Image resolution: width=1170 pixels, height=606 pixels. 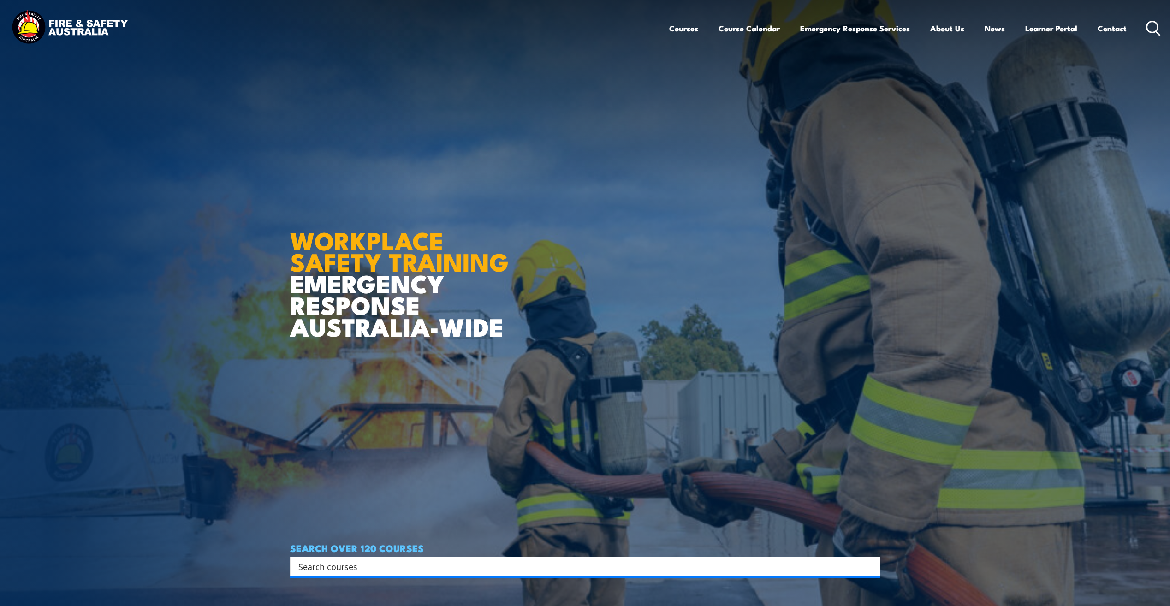 What do you see at coordinates (581, 566) in the screenshot?
I see `form: Search form` at bounding box center [581, 566].